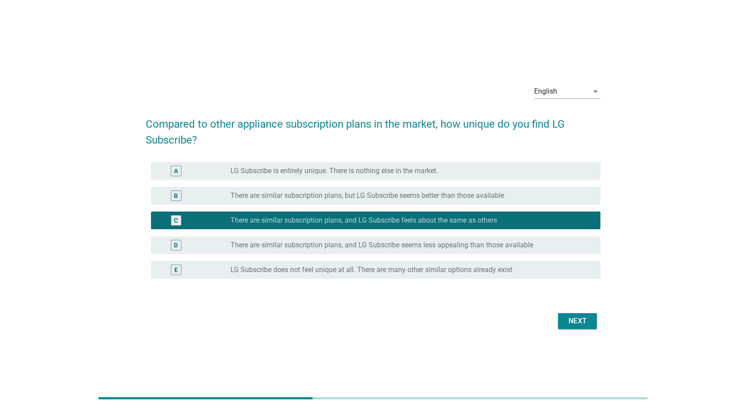  I want to click on div: English, so click(545, 91).